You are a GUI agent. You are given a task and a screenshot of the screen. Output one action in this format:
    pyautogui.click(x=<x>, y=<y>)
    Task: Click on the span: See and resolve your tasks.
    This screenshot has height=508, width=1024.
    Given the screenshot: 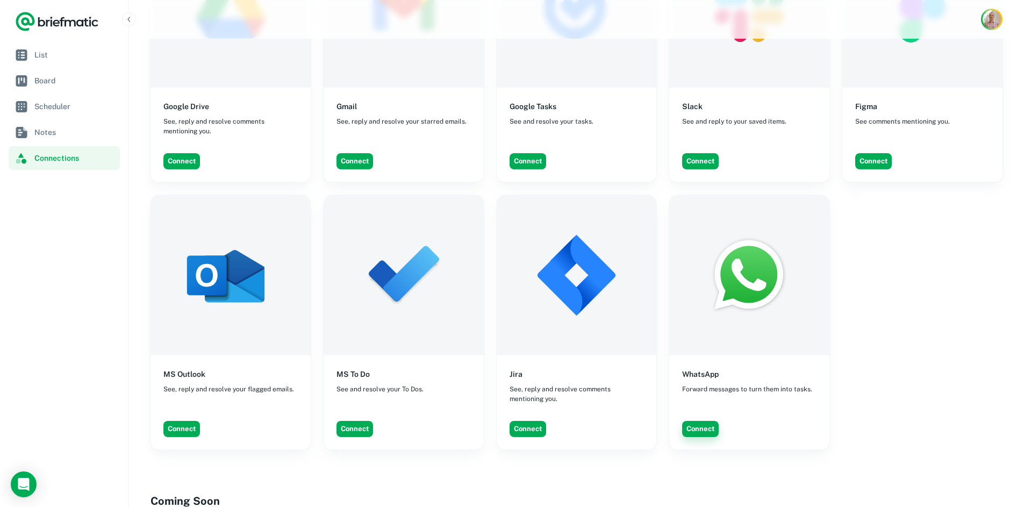 What is the action you would take?
    pyautogui.click(x=551, y=121)
    